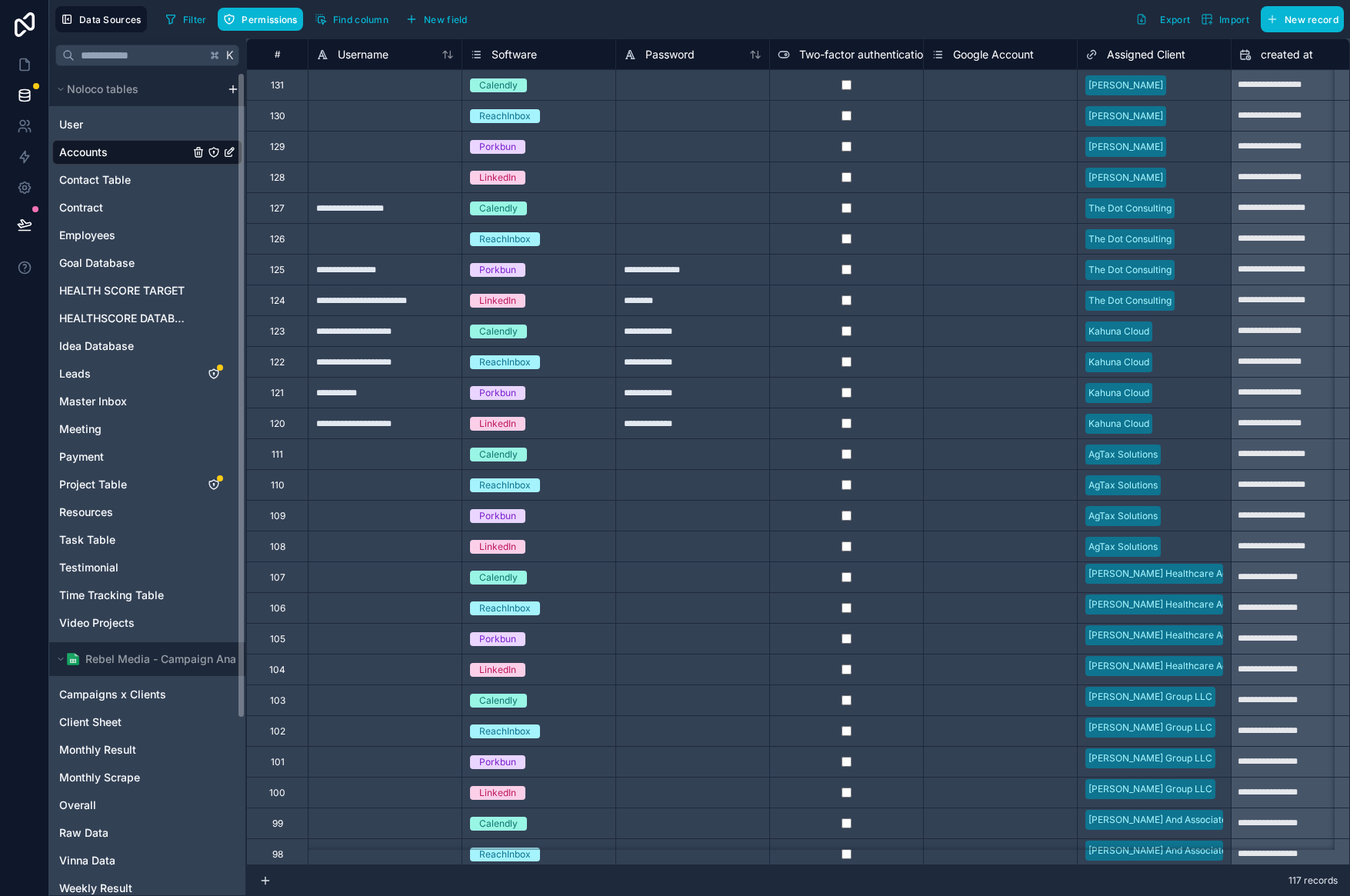  What do you see at coordinates (277, 147) in the screenshot?
I see `div: 129` at bounding box center [277, 147].